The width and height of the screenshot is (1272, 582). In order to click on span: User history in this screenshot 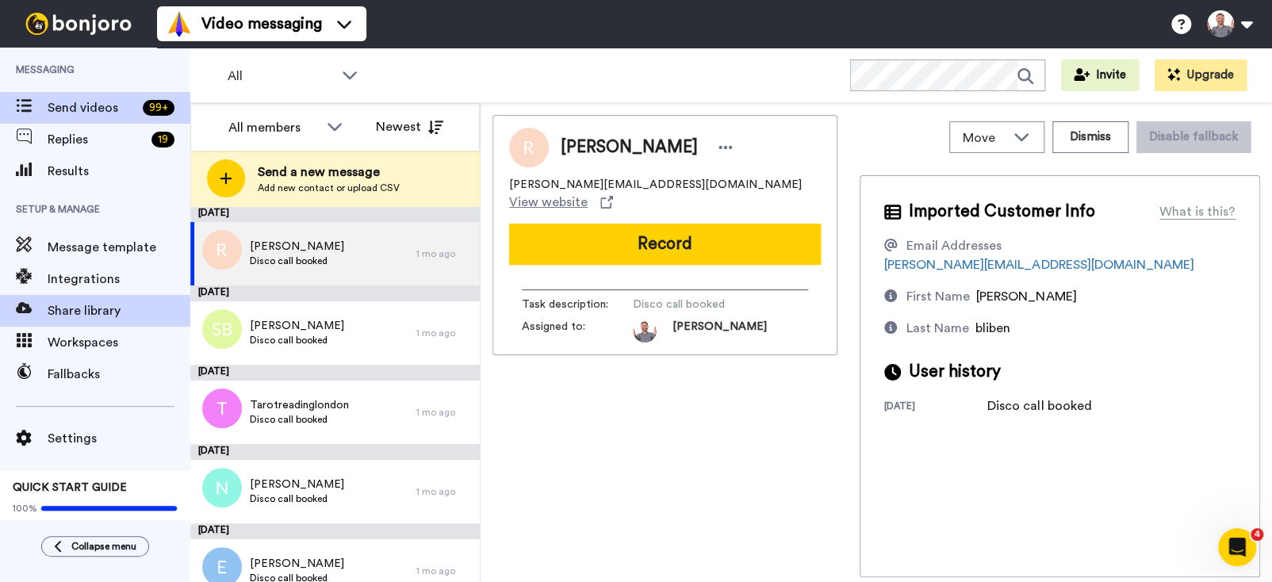, I will do `click(955, 372)`.